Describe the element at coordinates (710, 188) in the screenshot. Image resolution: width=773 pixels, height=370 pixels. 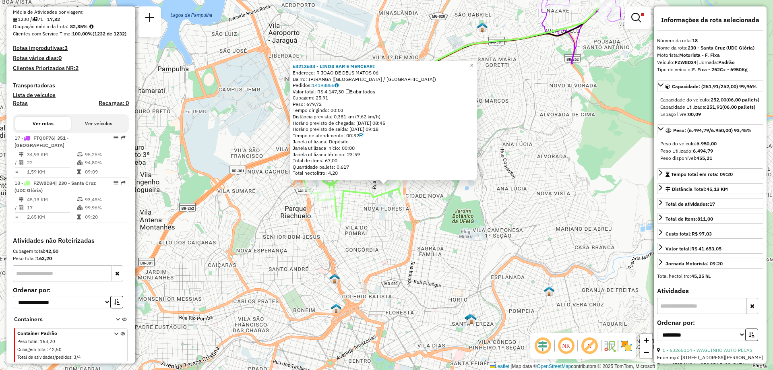
I see `a: Distância Total:45,13 KM` at that location.